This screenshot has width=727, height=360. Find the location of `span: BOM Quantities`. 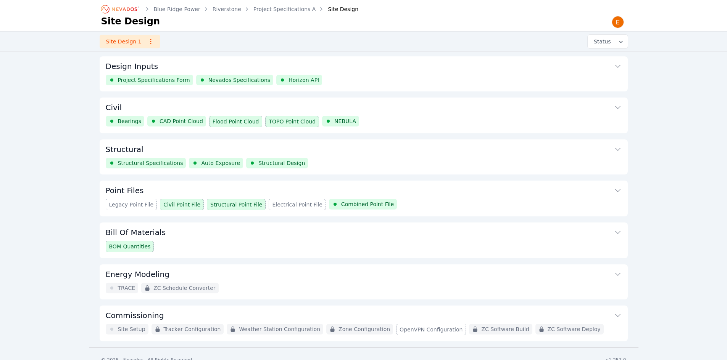

span: BOM Quantities is located at coordinates (130, 247).